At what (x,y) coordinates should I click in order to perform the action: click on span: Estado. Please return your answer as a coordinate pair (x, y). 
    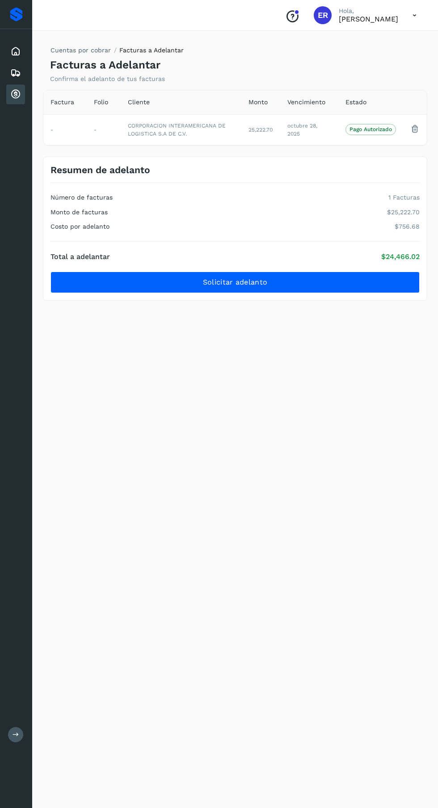
    Looking at the image, I should click on (356, 102).